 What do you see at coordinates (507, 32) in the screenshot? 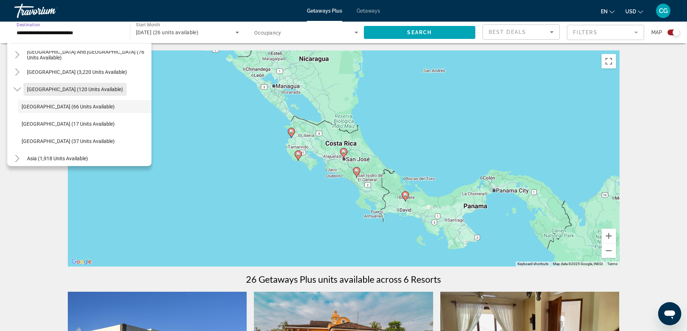
I see `span: Best Deals` at bounding box center [507, 32].